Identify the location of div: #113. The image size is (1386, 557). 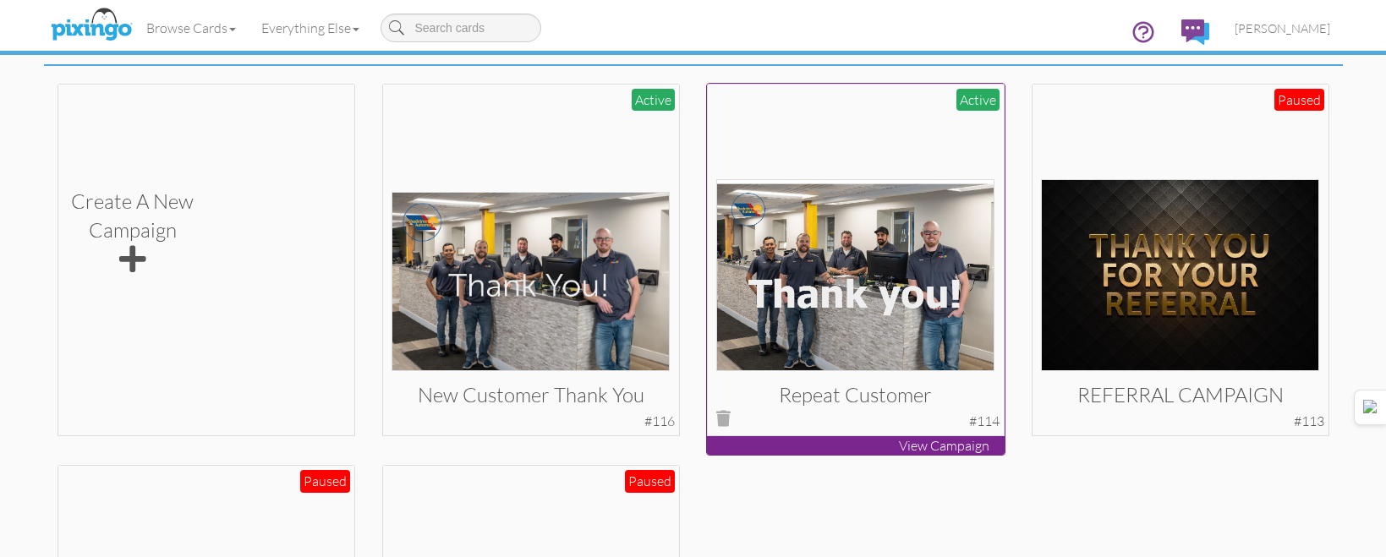
(1309, 421).